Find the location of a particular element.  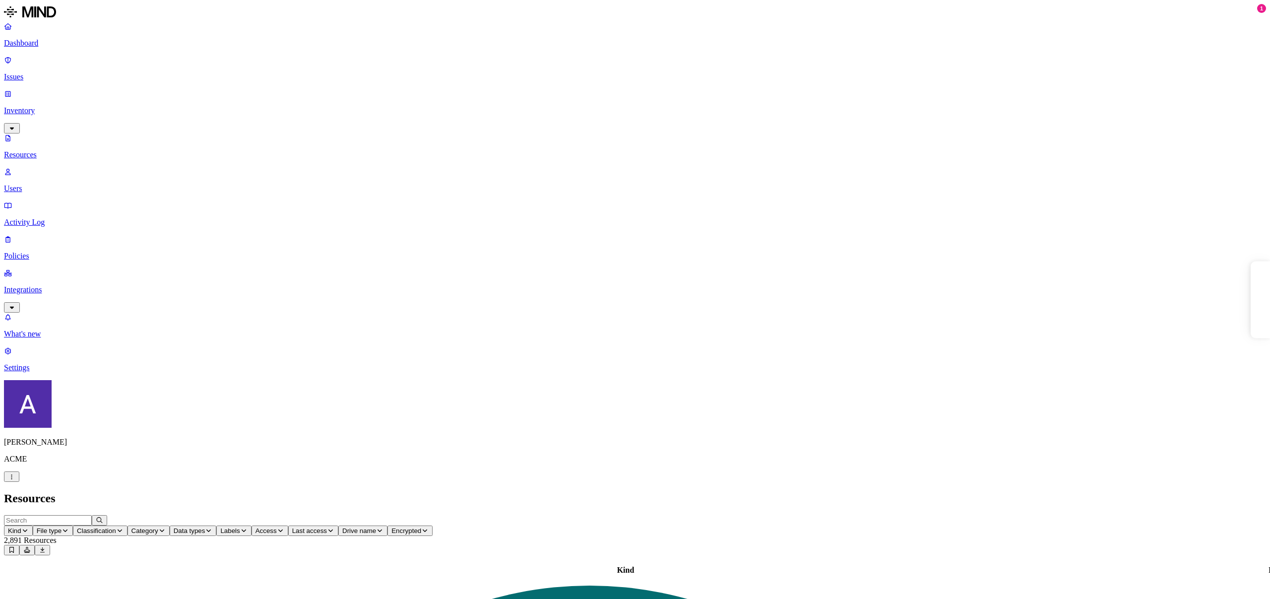

a: Settings is located at coordinates (635, 359).